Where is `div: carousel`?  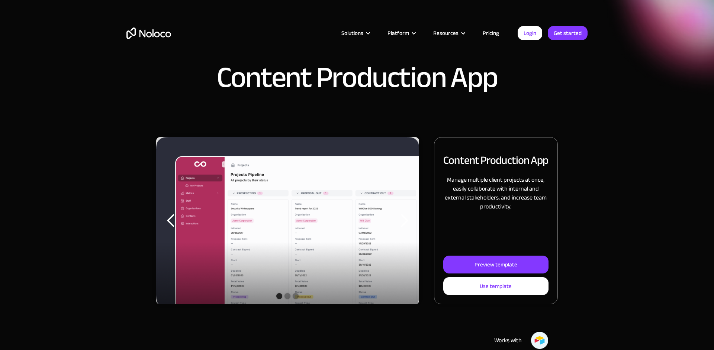
div: carousel is located at coordinates (287, 221).